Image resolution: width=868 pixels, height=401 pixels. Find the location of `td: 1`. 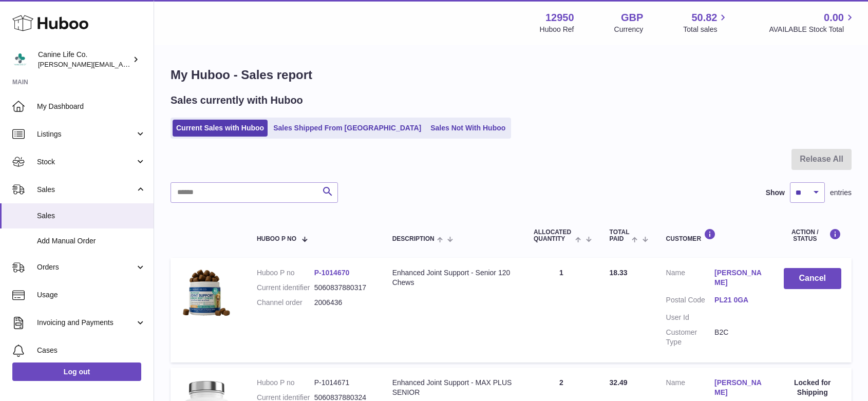

td: 1 is located at coordinates (561, 310).